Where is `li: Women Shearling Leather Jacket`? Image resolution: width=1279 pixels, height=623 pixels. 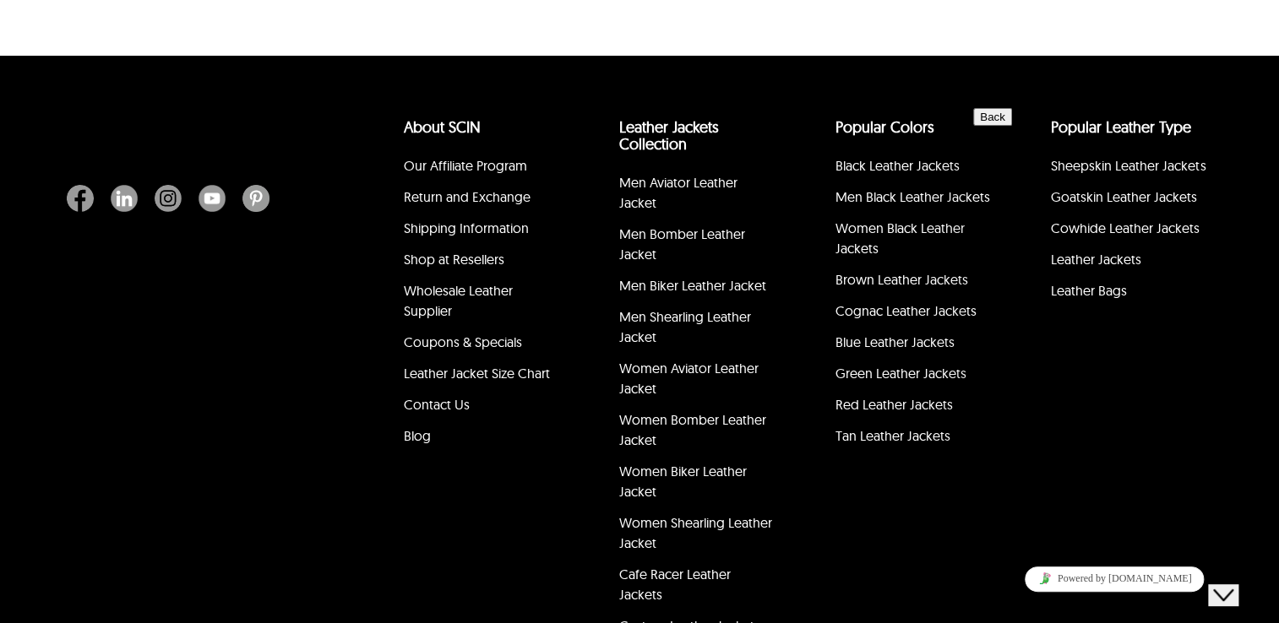 li: Women Shearling Leather Jacket is located at coordinates (695, 535).